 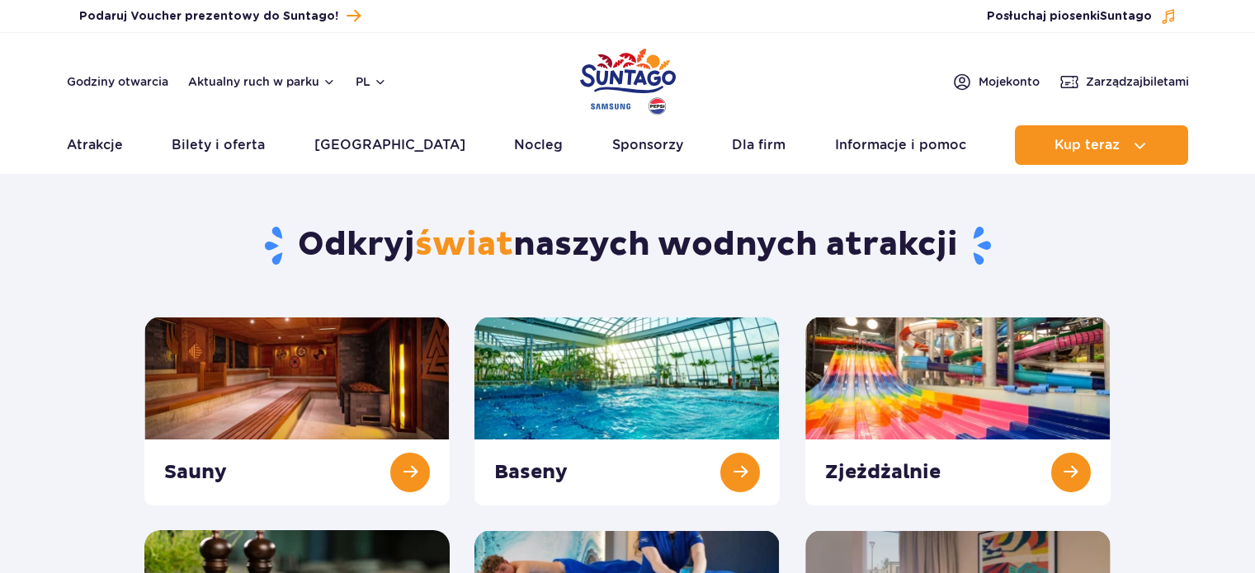 I want to click on a: Podaruj Voucher prezentowy do Suntago!, so click(x=219, y=16).